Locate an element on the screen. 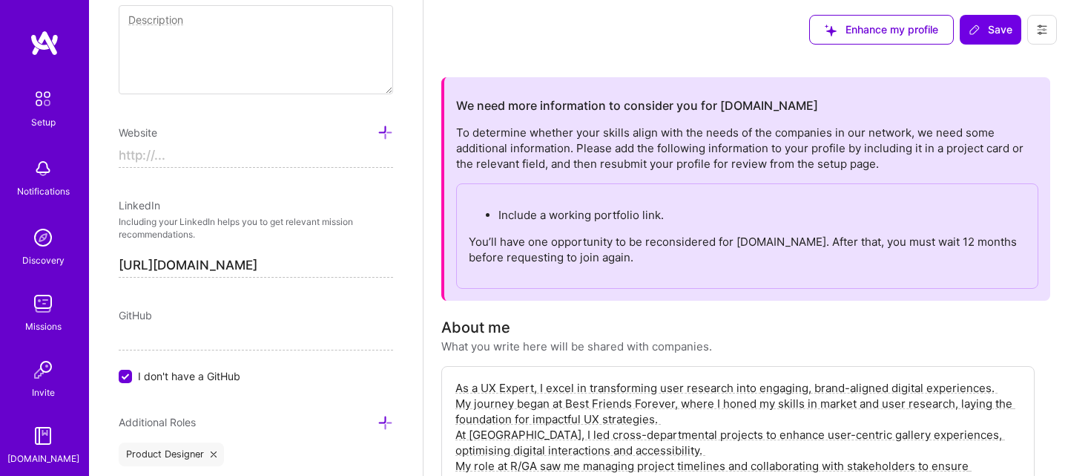  div: About me is located at coordinates (476, 327).